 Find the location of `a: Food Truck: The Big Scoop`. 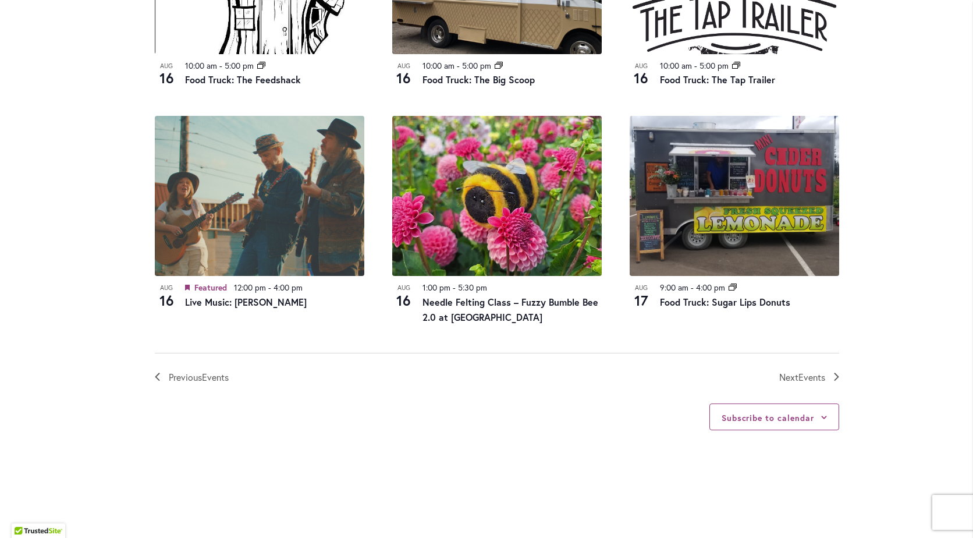

a: Food Truck: The Big Scoop is located at coordinates (478, 79).